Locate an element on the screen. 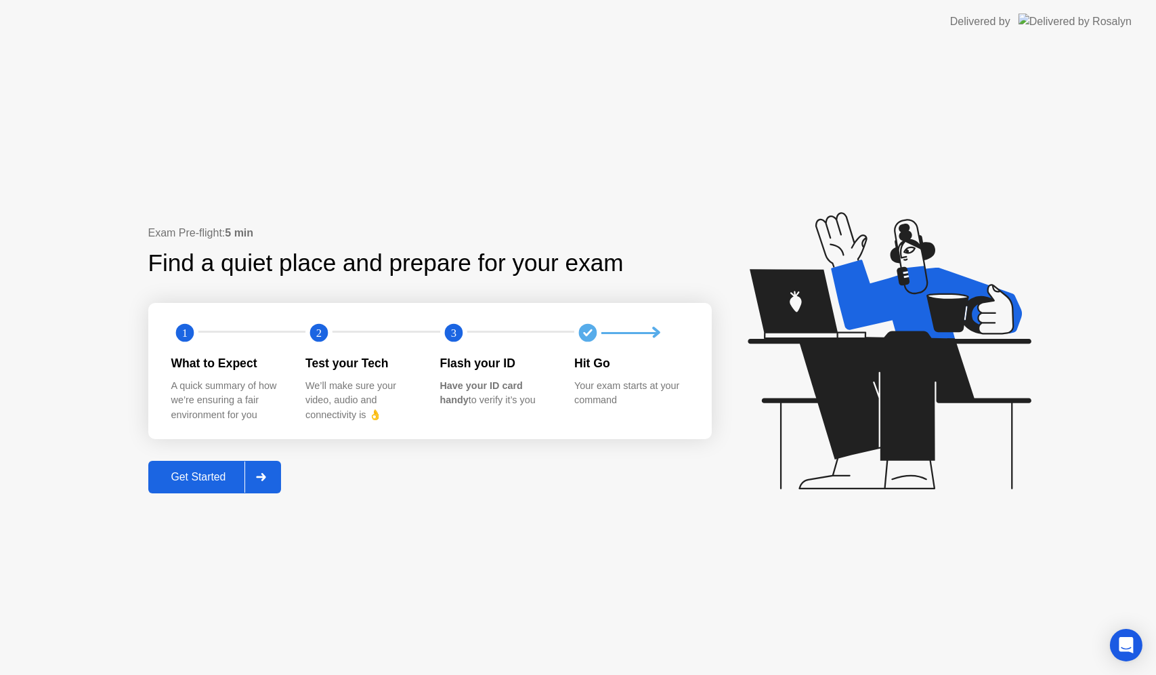  div: Get Started is located at coordinates (198, 477).